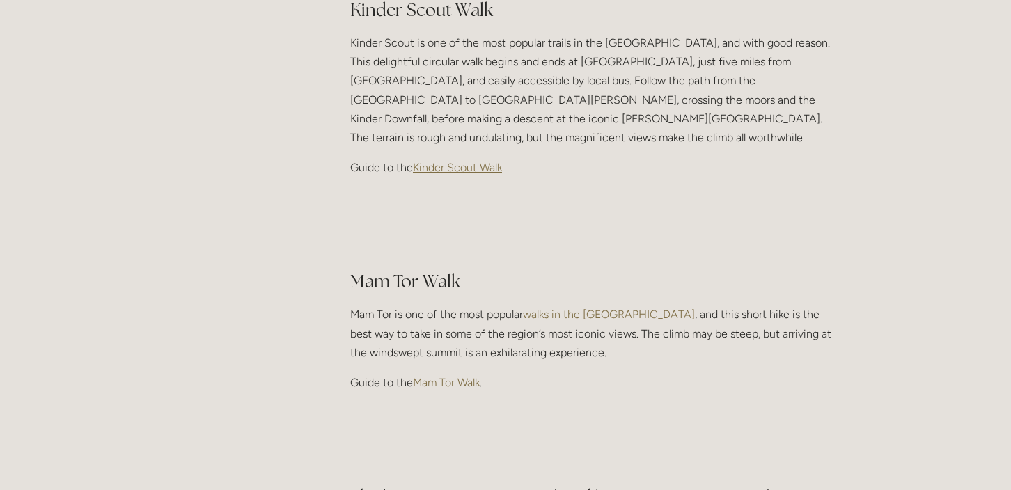 This screenshot has height=490, width=1011. What do you see at coordinates (594, 334) in the screenshot?
I see `p: Mam Tor is one of the most popular , and this short hike is the best way to take in some of the r...` at bounding box center [594, 334].